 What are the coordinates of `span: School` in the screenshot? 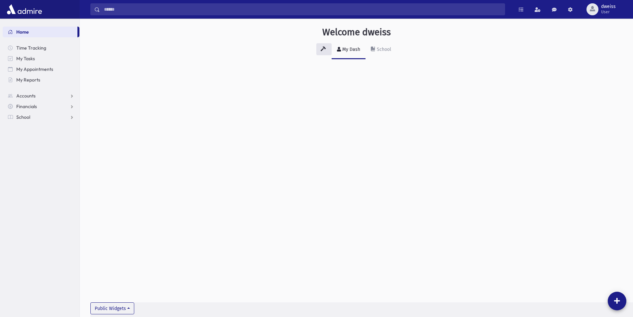 It's located at (23, 117).